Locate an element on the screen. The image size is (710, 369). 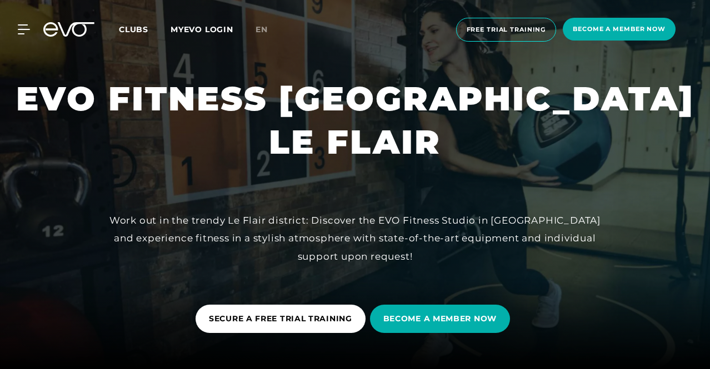
font: SECURE A FREE TRIAL TRAINING is located at coordinates (280, 319).